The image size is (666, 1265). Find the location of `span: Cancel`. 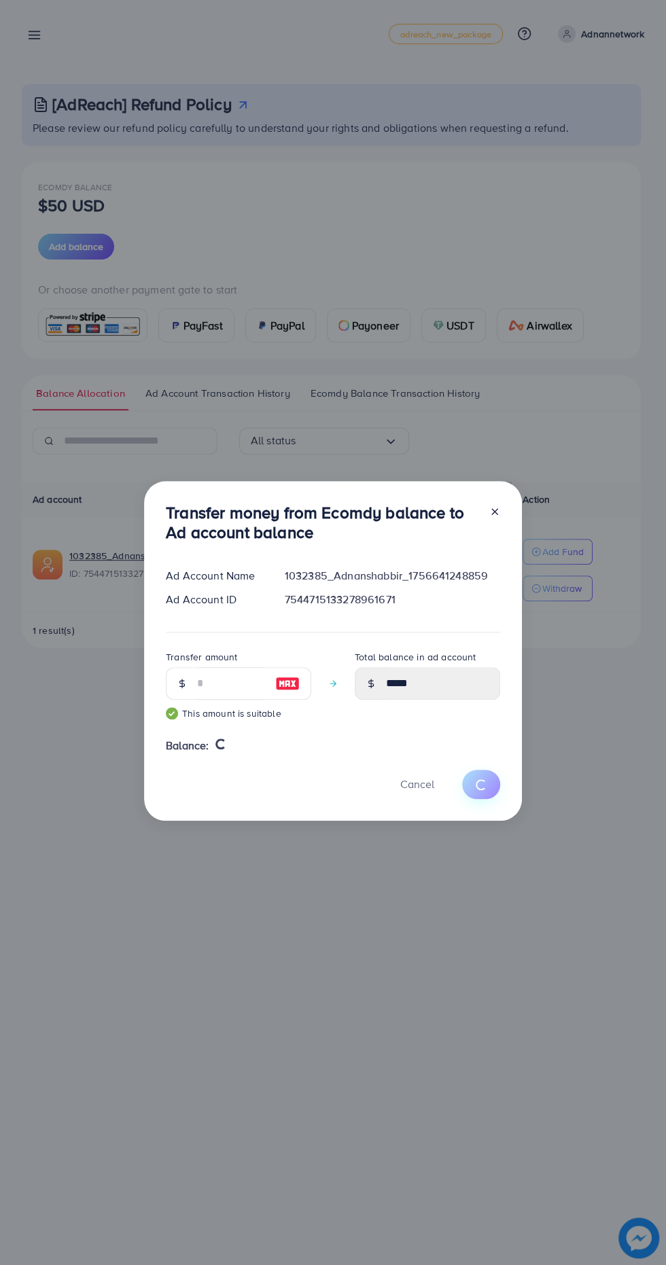

span: Cancel is located at coordinates (417, 784).